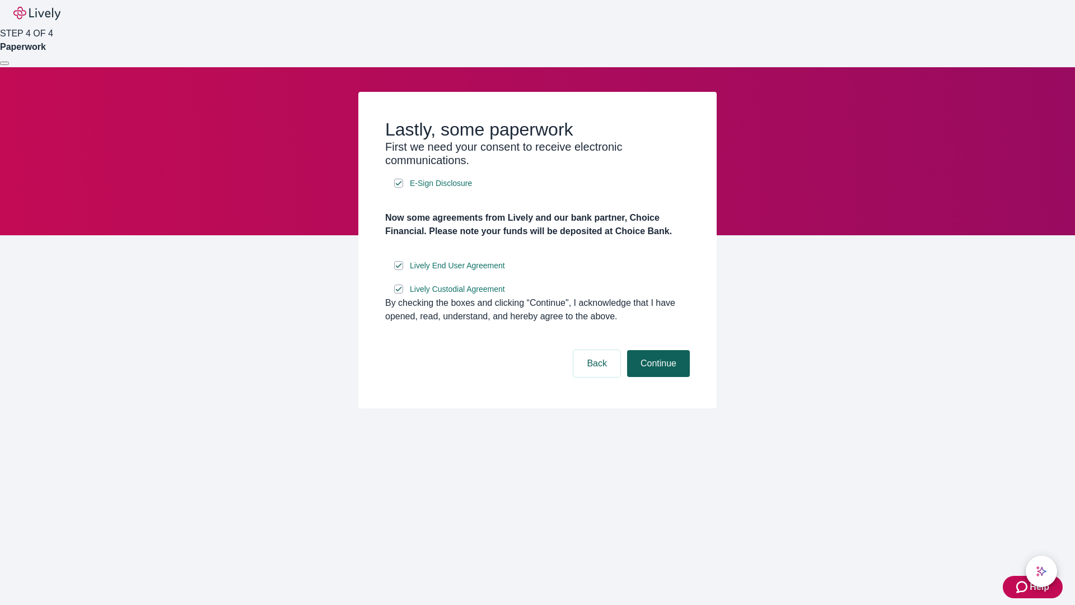 Image resolution: width=1075 pixels, height=605 pixels. I want to click on span: E-Sign Disclosure, so click(441, 183).